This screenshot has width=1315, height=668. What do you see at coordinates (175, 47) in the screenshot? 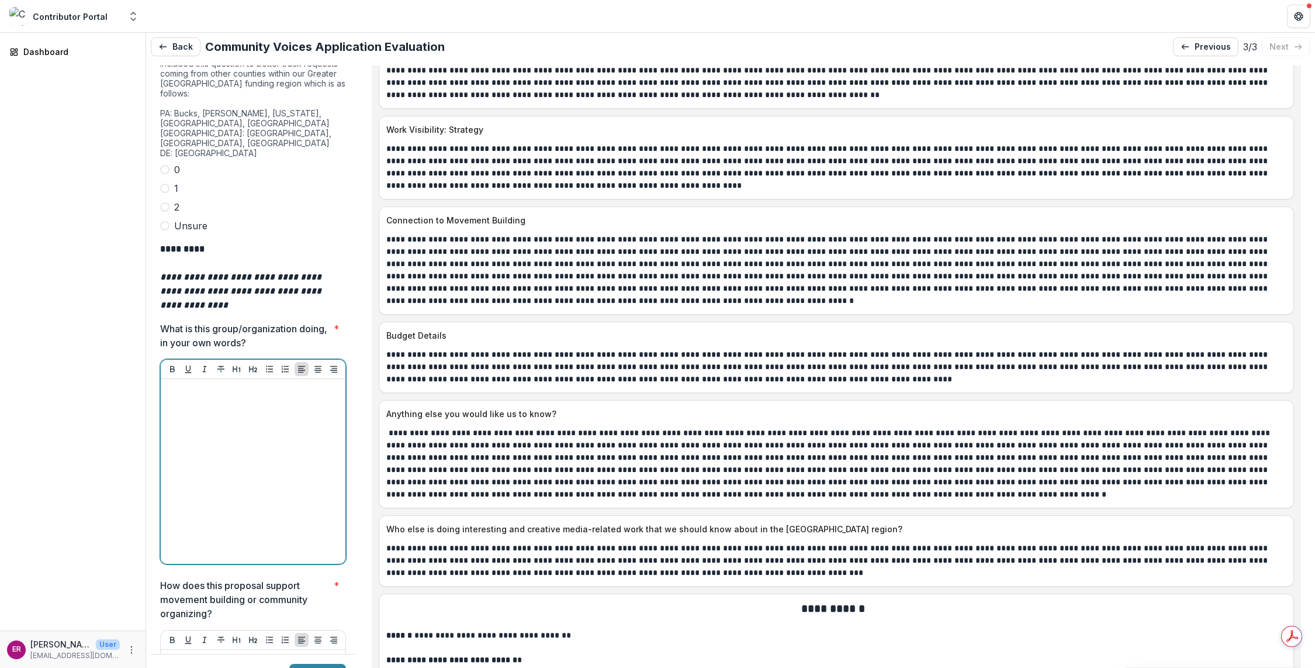
I see `button: Back` at bounding box center [175, 47].